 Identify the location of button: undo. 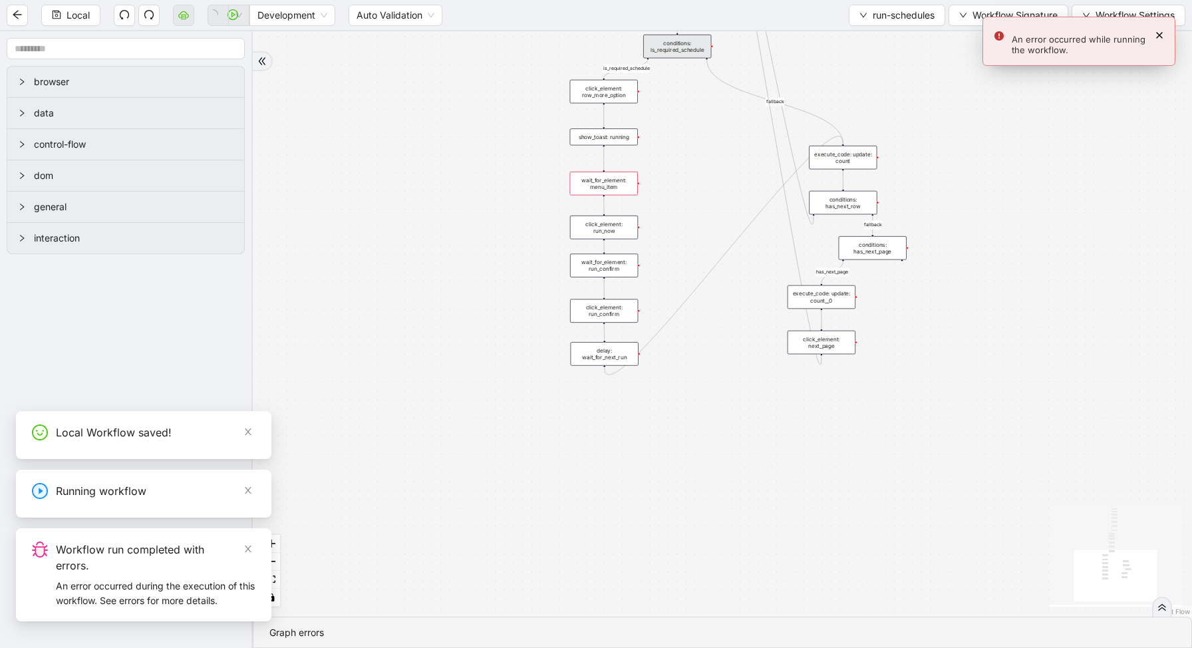
(124, 15).